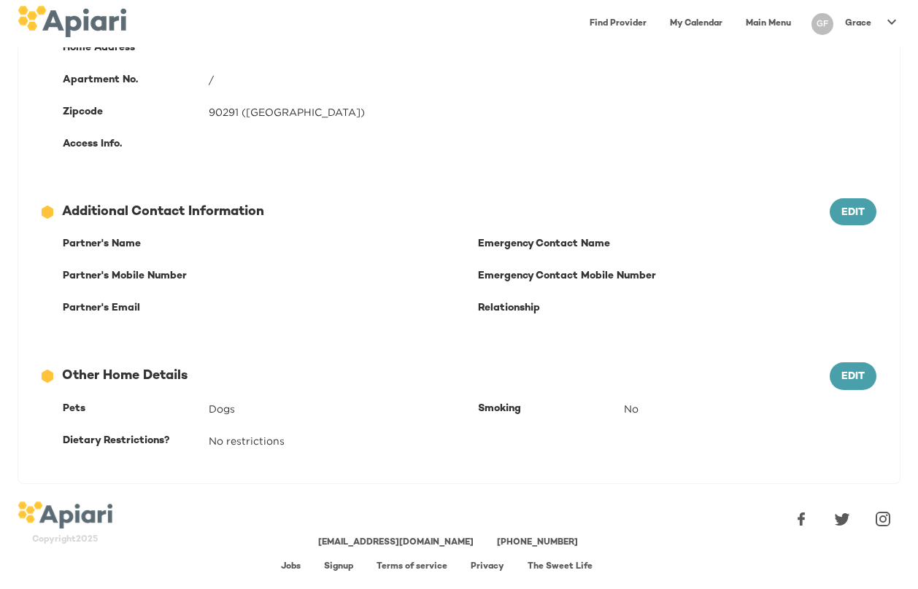  I want to click on div: Emergency Contact Mobile Number, so click(569, 276).